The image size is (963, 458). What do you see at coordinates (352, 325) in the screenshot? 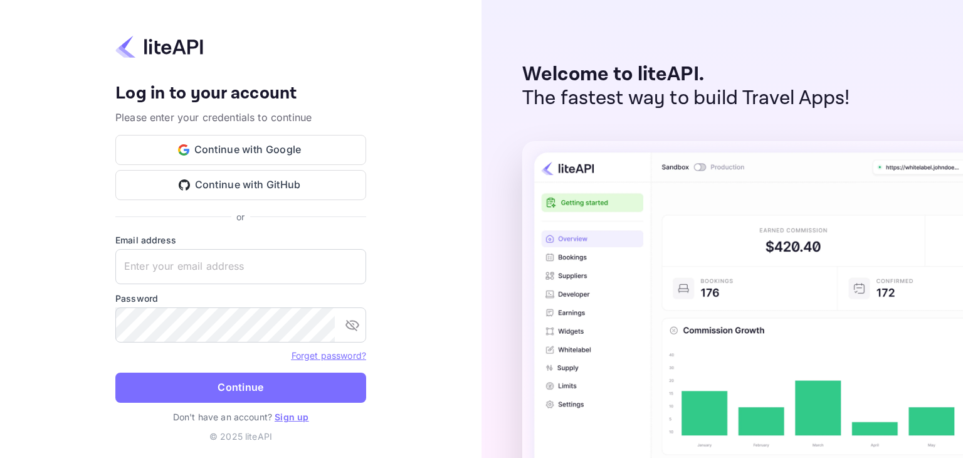
I see `button: toggle password visibility` at bounding box center [352, 325].